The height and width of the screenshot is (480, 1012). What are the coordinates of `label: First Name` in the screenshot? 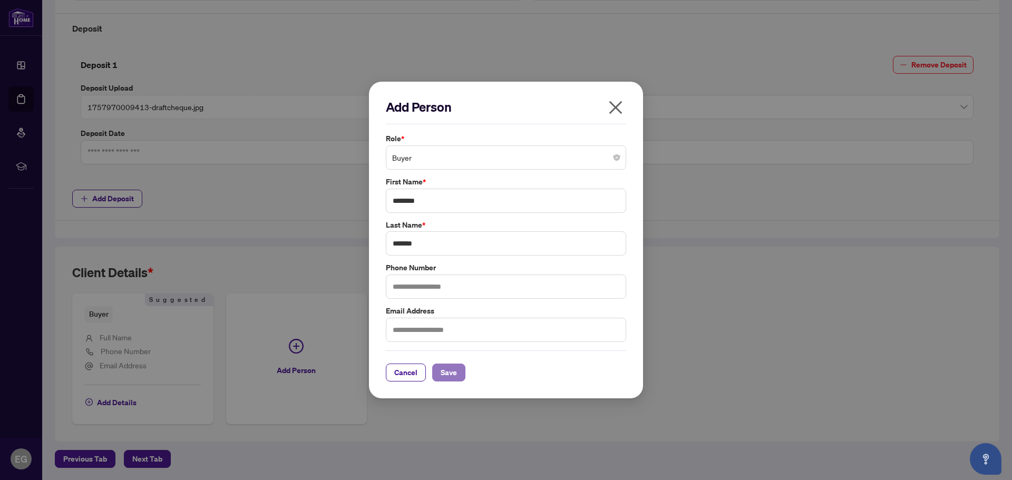 It's located at (506, 182).